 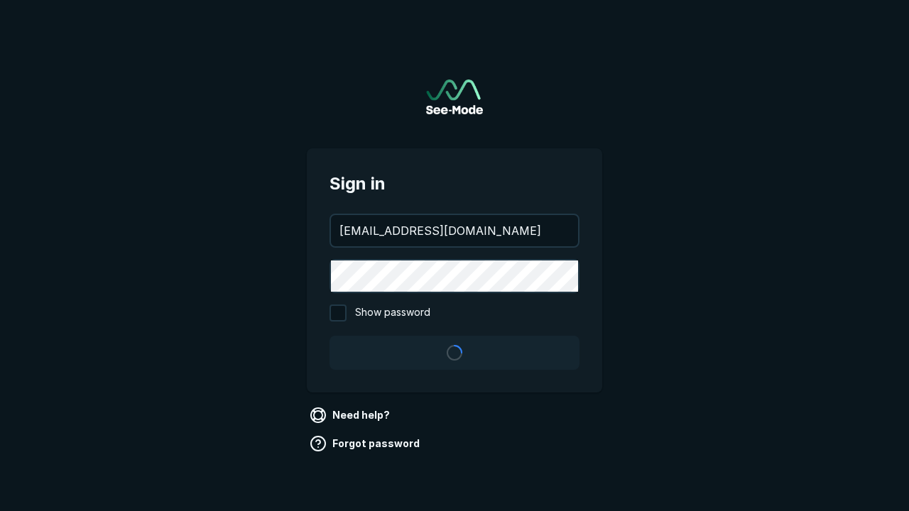 What do you see at coordinates (351, 415) in the screenshot?
I see `a: Need help?` at bounding box center [351, 415].